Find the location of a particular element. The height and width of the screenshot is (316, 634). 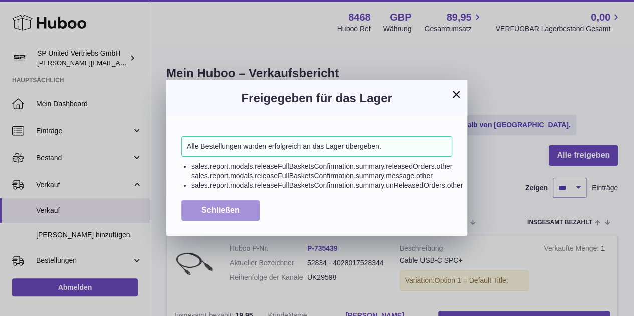

button: Schließen is located at coordinates (221, 211).